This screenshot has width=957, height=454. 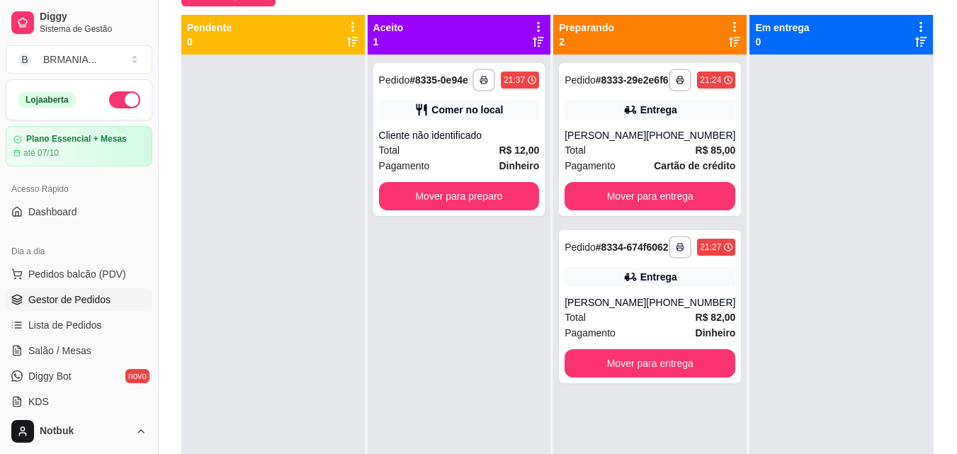 What do you see at coordinates (79, 59) in the screenshot?
I see `button: Select a team` at bounding box center [79, 59].